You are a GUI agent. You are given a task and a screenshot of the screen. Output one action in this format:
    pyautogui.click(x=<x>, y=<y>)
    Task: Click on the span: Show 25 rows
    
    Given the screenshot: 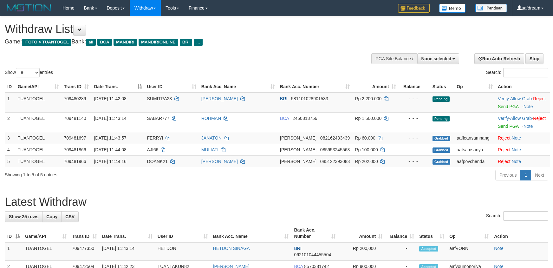 What is the action you would take?
    pyautogui.click(x=23, y=217)
    